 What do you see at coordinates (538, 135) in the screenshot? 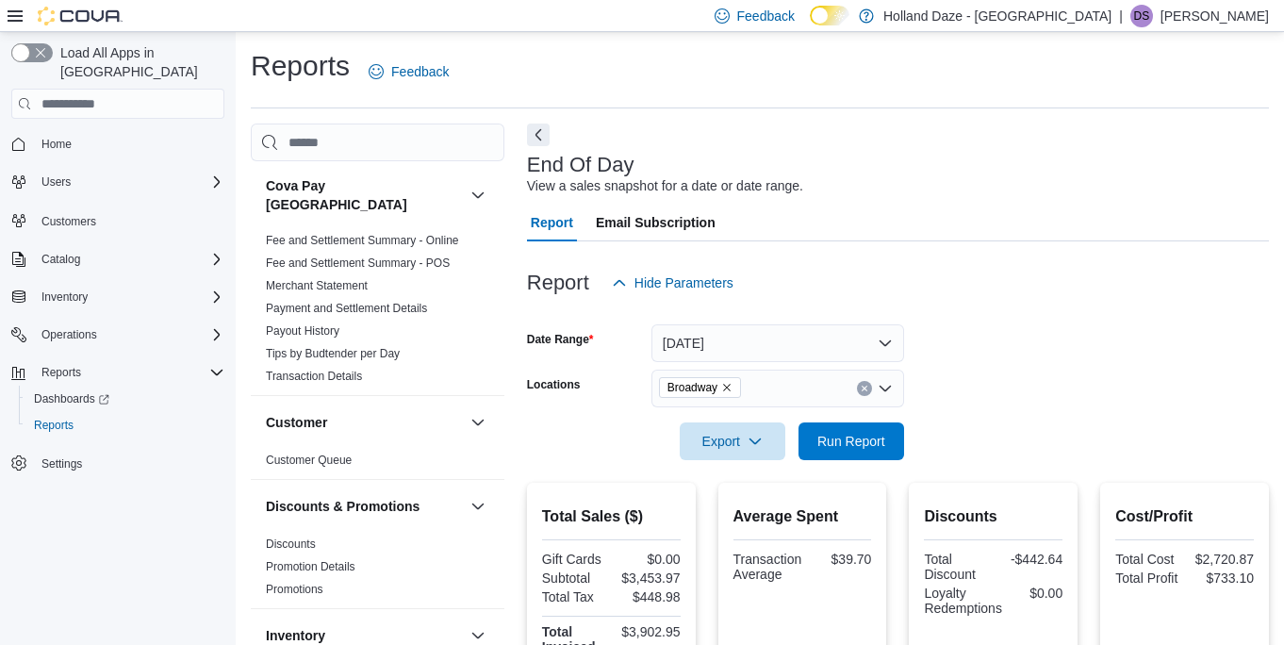
I see `button: Next` at bounding box center [538, 135].